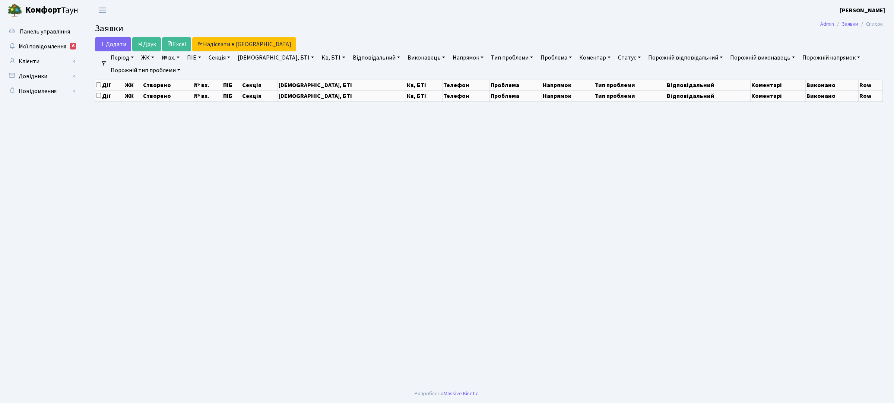 This screenshot has width=894, height=403. I want to click on a: Панель управління, so click(41, 32).